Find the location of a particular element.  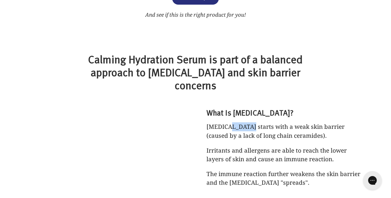

p: Irritants and allergens are able to reach the lower layers of skin and cause an immune reaction. is located at coordinates (285, 155).